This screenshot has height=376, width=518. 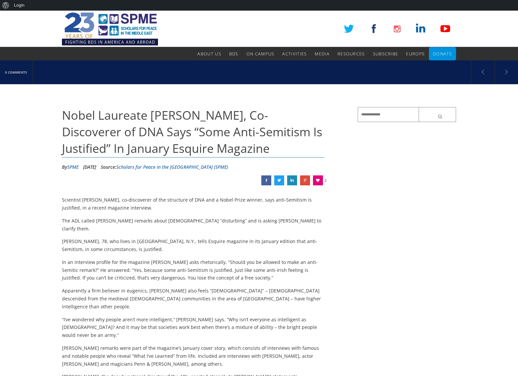 What do you see at coordinates (234, 54) in the screenshot?
I see `a: BDS` at bounding box center [234, 54].